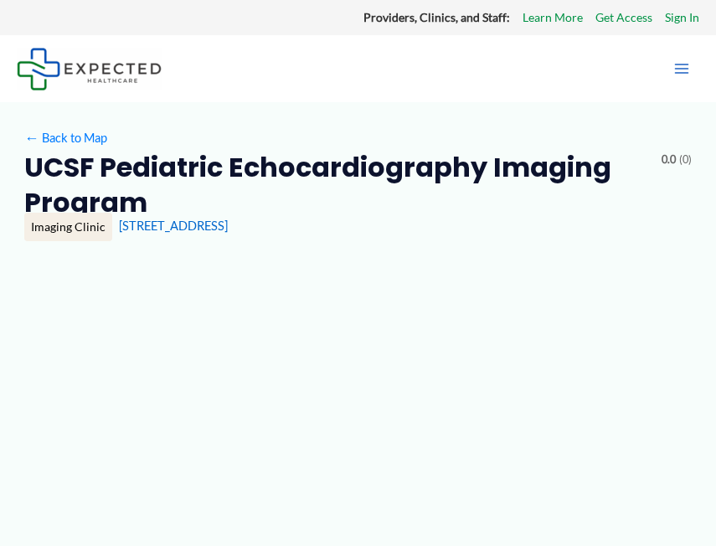 Image resolution: width=716 pixels, height=546 pixels. Describe the element at coordinates (668, 160) in the screenshot. I see `span: 0.0` at that location.